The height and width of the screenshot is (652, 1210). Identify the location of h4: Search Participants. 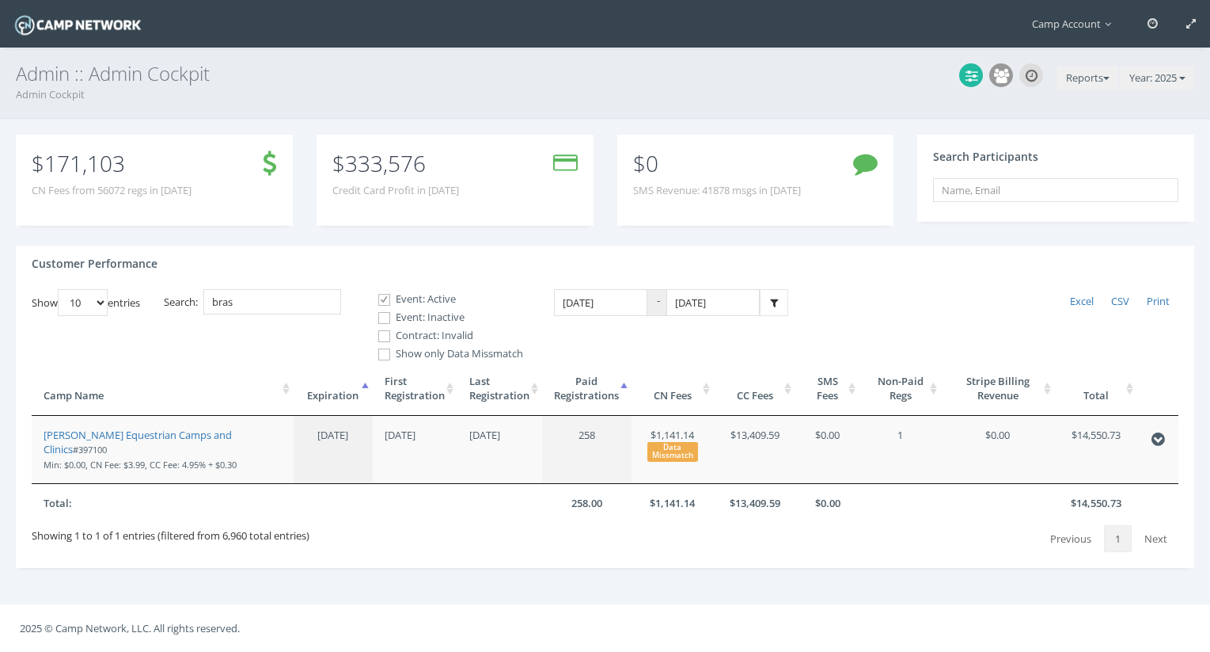
(986, 156).